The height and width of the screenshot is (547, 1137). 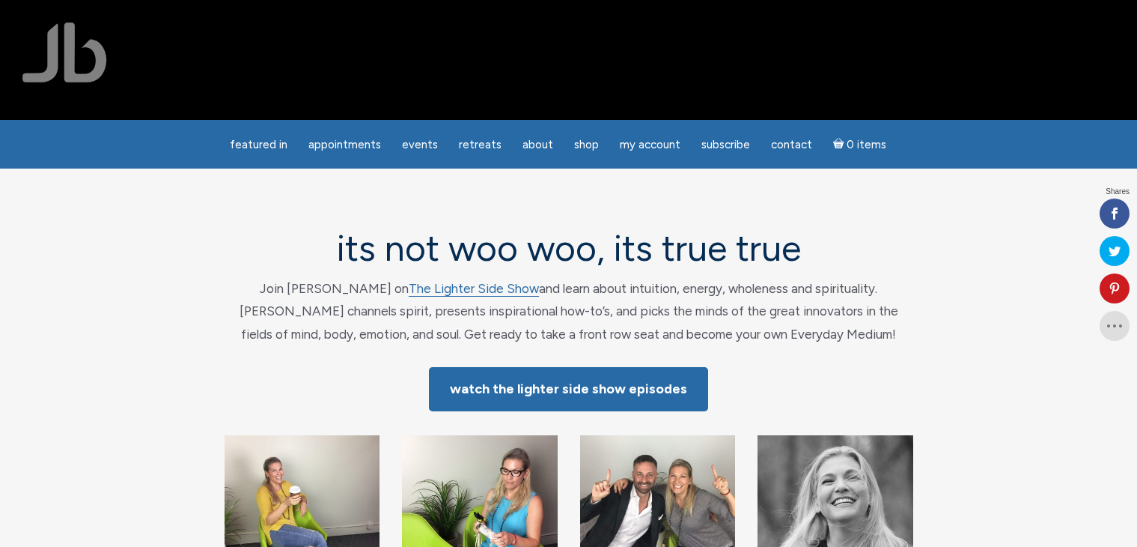 I want to click on a: featured in, so click(x=258, y=145).